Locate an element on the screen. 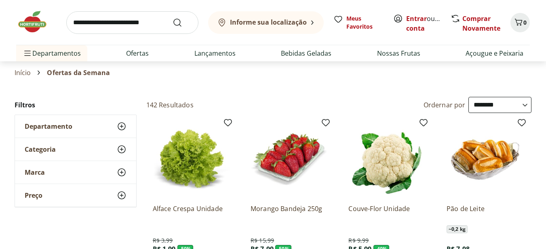  span: ou is located at coordinates (424, 23).